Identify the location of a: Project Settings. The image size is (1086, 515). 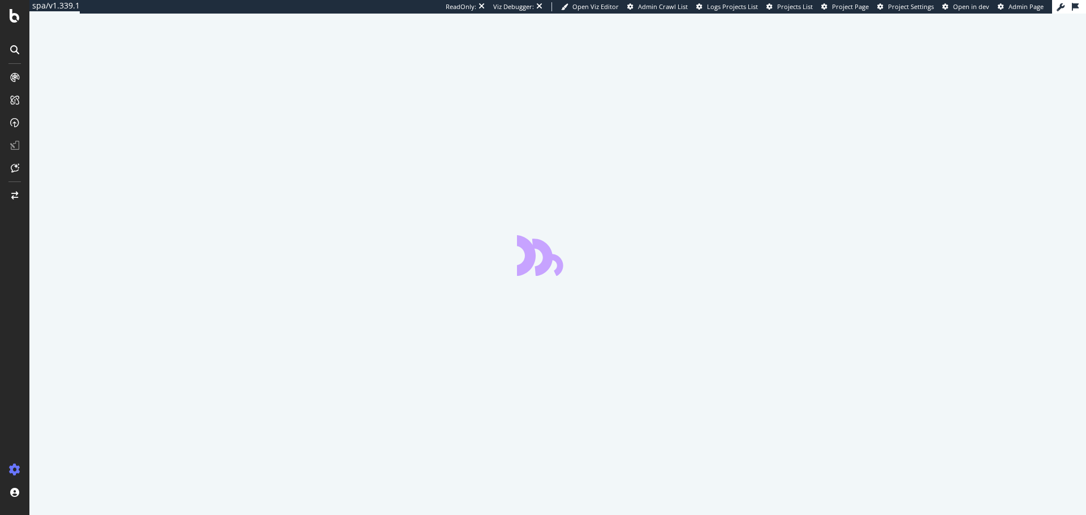
(906, 7).